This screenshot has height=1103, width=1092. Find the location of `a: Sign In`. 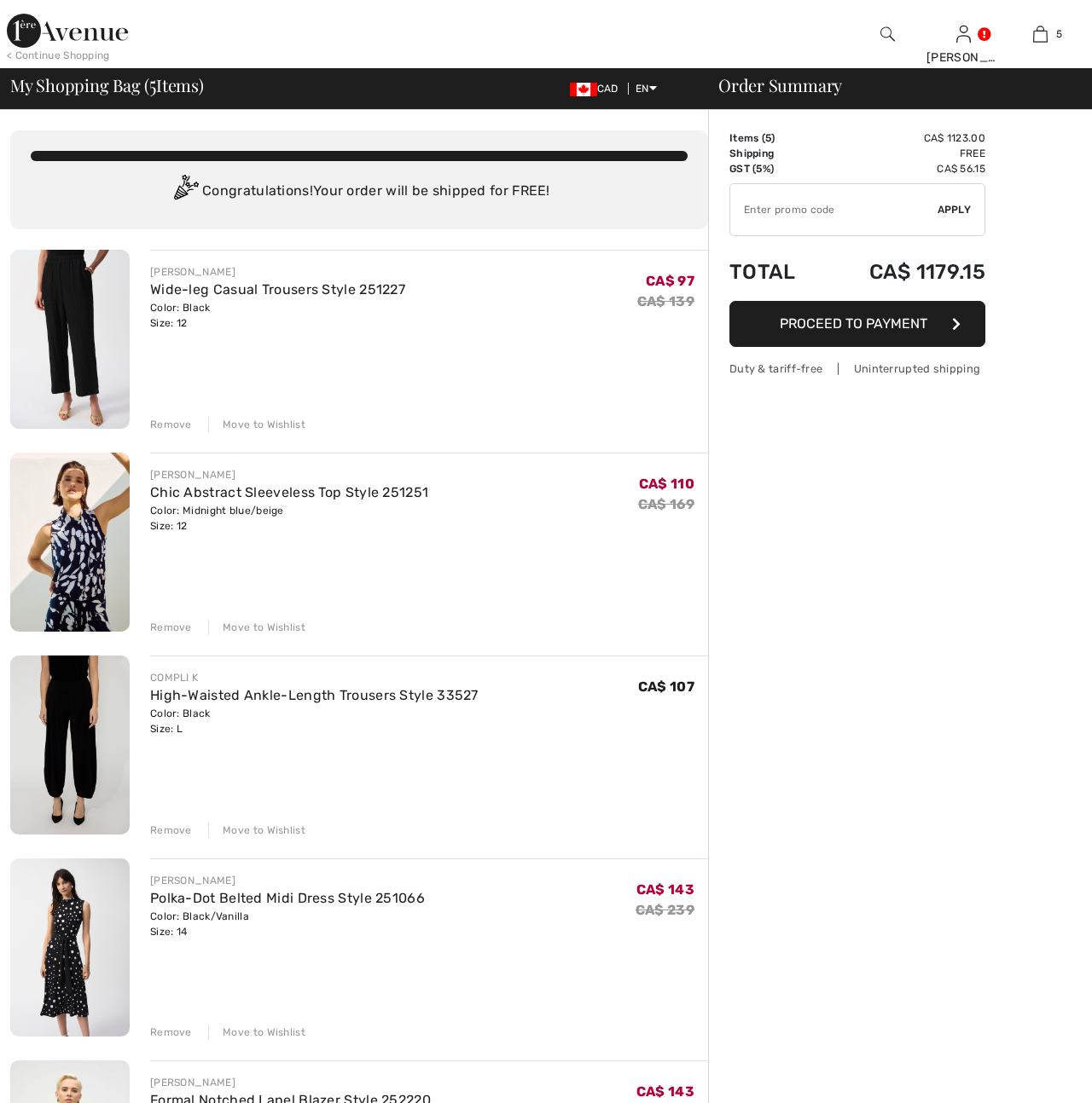

a: Sign In is located at coordinates (963, 33).